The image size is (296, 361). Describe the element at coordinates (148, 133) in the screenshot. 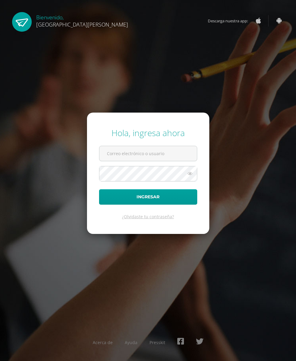

I see `div: Hola, ingresa ahora` at that location.